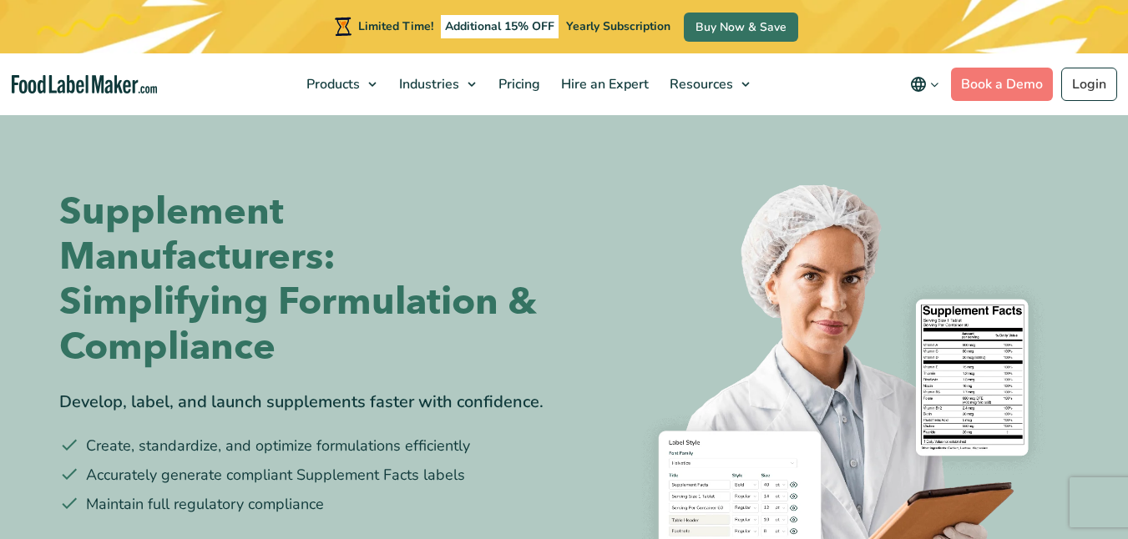 The height and width of the screenshot is (539, 1128). What do you see at coordinates (428, 84) in the screenshot?
I see `span: Industries` at bounding box center [428, 84].